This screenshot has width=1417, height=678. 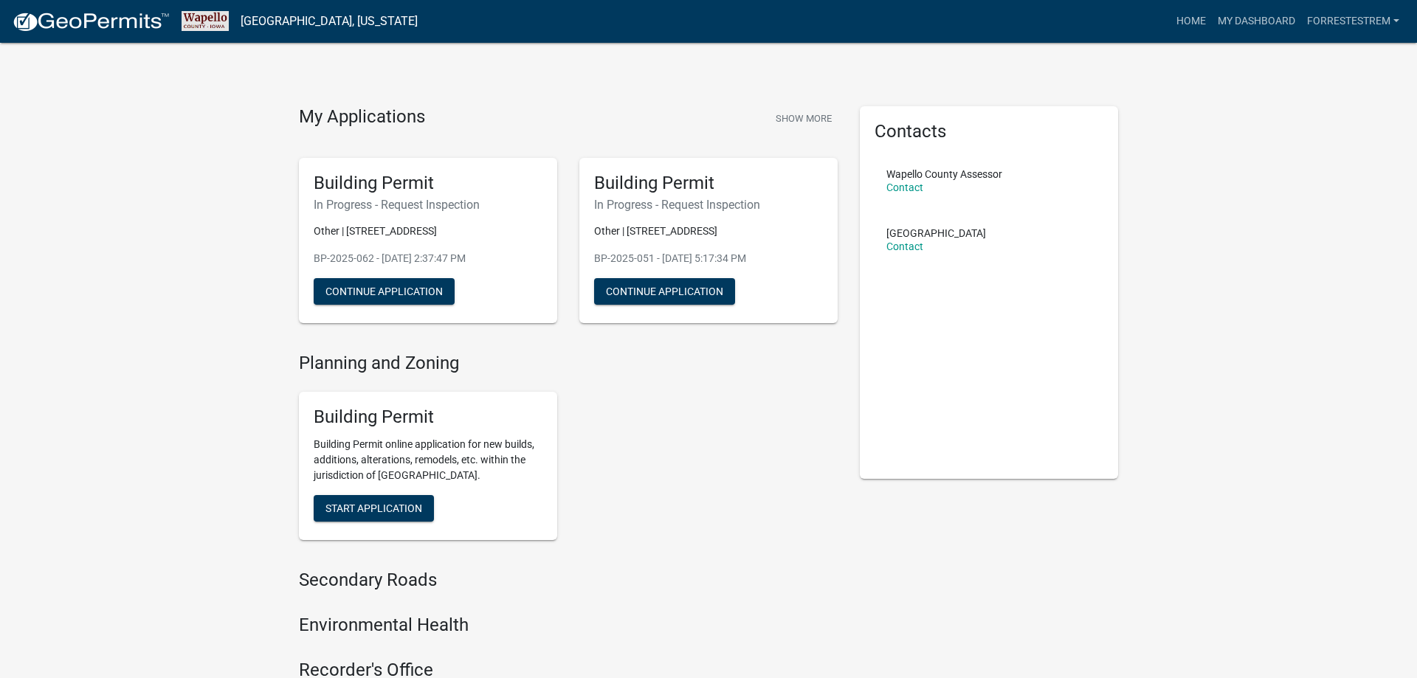 What do you see at coordinates (373, 508) in the screenshot?
I see `span: Start Application` at bounding box center [373, 508].